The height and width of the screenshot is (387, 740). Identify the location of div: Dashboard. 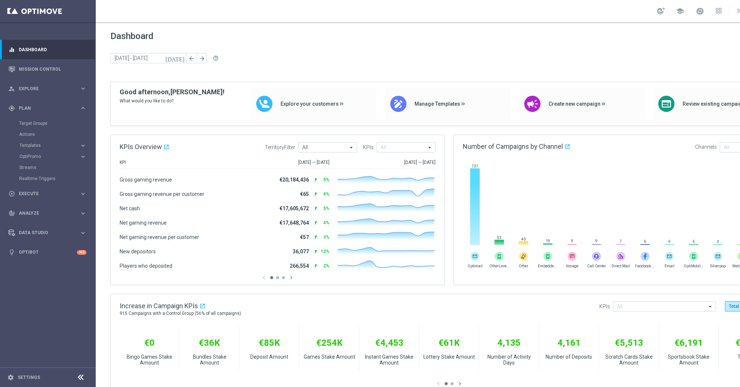
(47, 49).